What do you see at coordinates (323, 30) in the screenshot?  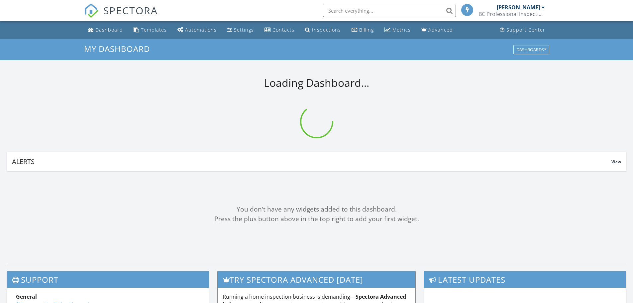 I see `a: Inspections` at bounding box center [323, 30].